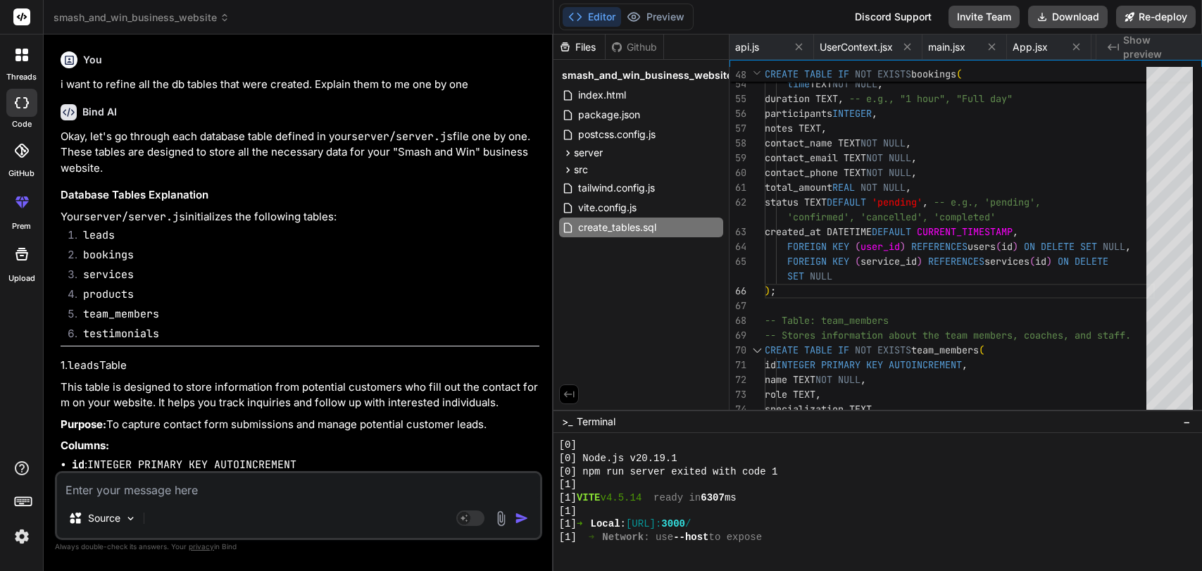 The height and width of the screenshot is (571, 1202). I want to click on code: id, so click(78, 465).